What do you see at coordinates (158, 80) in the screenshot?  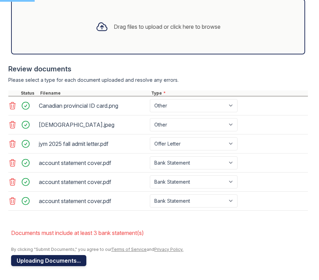 I see `div: Please select a type for each document uploaded and resolve any errors.` at bounding box center [158, 80].